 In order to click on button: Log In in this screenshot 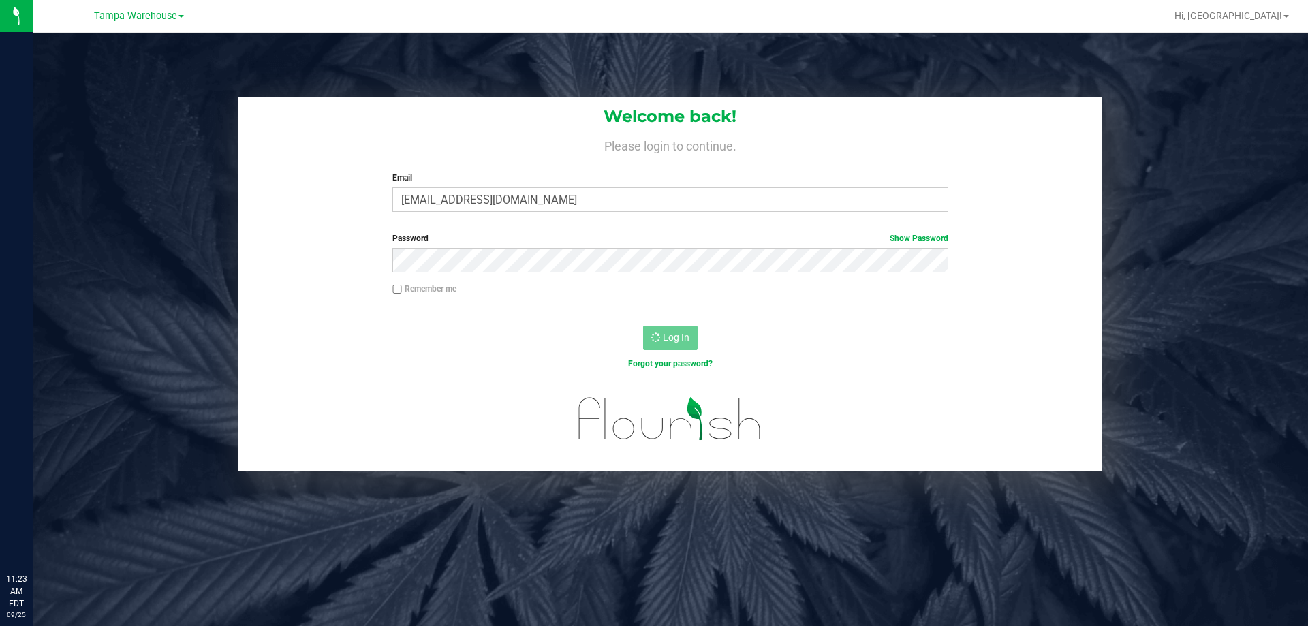, I will do `click(670, 338)`.